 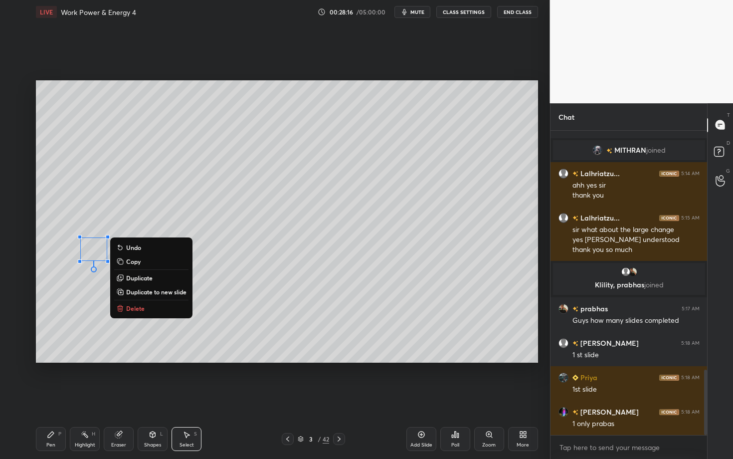 I want to click on div: P, so click(x=60, y=434).